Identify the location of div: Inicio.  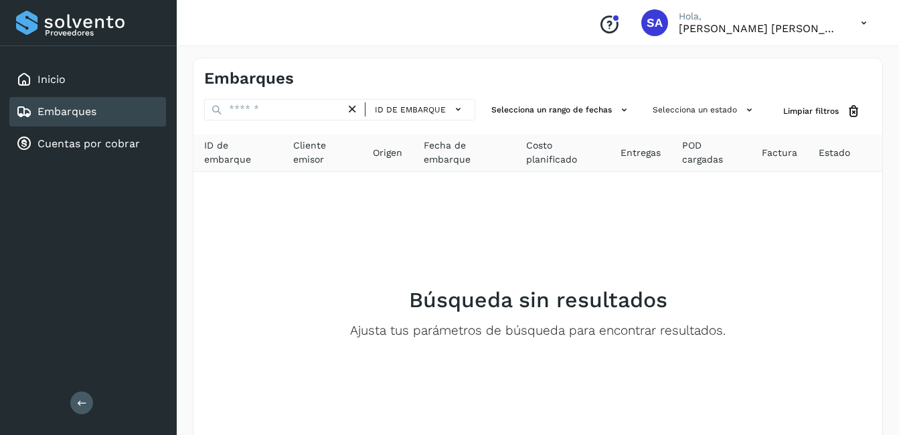
(88, 80).